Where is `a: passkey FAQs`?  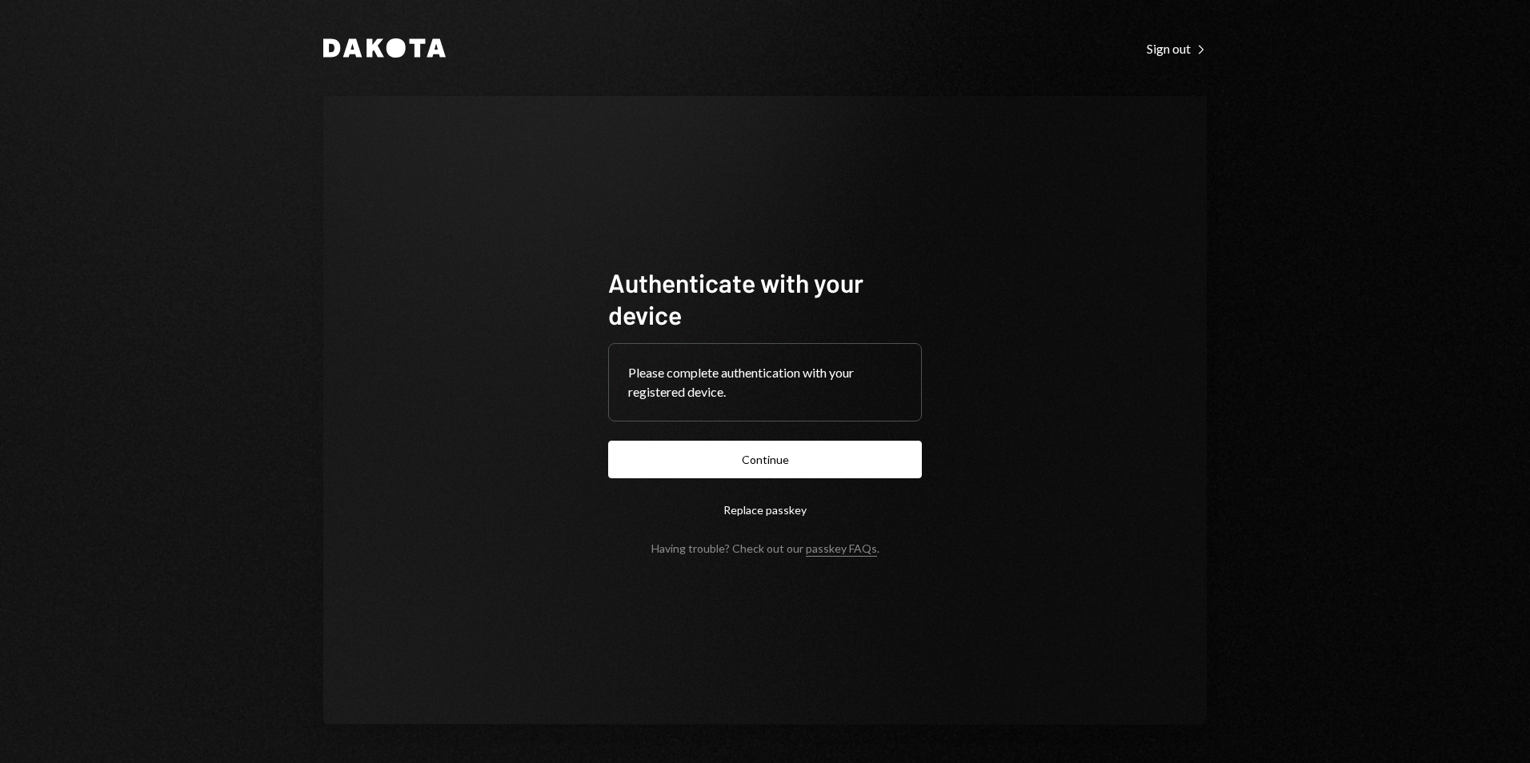
a: passkey FAQs is located at coordinates (841, 549).